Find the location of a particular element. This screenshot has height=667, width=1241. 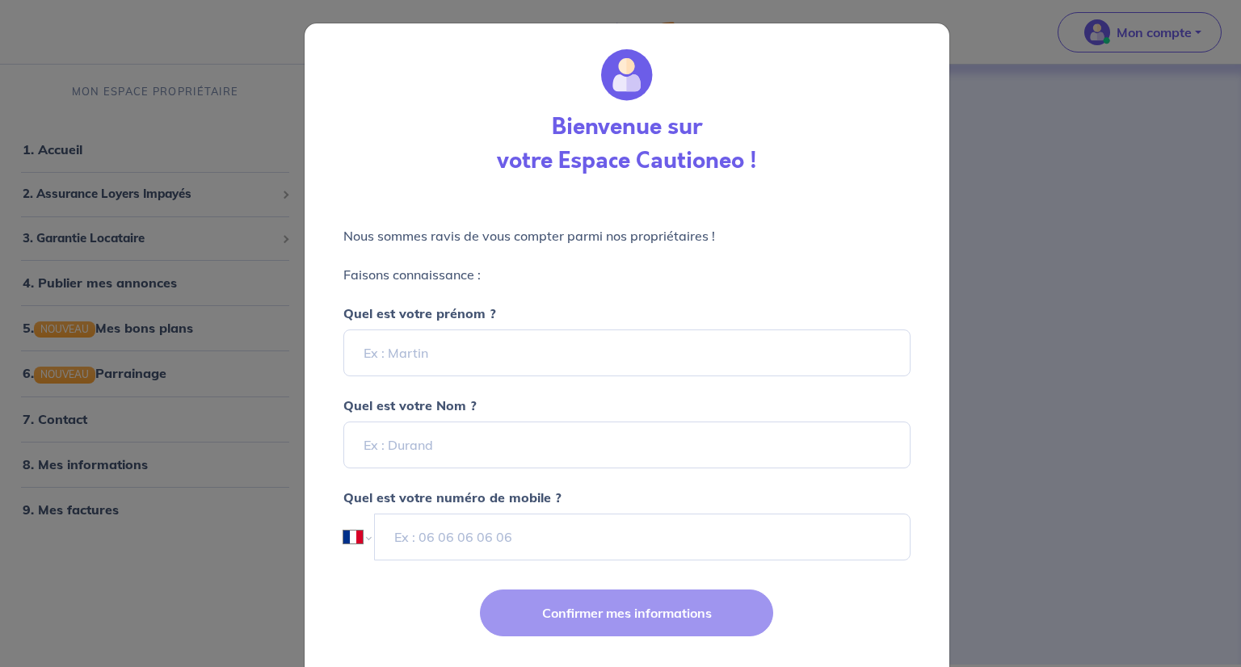

h3: votre Espace Cautioneo ! is located at coordinates (627, 162).